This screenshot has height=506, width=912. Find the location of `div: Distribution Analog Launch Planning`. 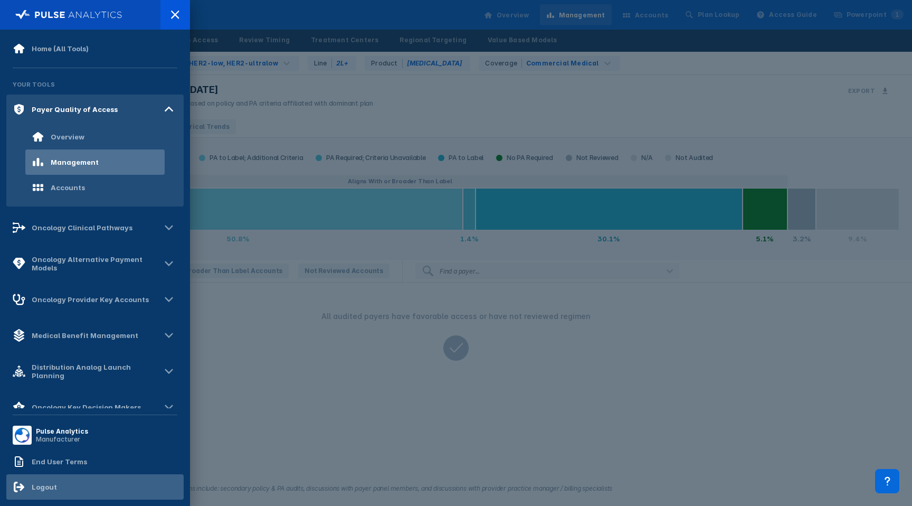

div: Distribution Analog Launch Planning is located at coordinates (96, 371).